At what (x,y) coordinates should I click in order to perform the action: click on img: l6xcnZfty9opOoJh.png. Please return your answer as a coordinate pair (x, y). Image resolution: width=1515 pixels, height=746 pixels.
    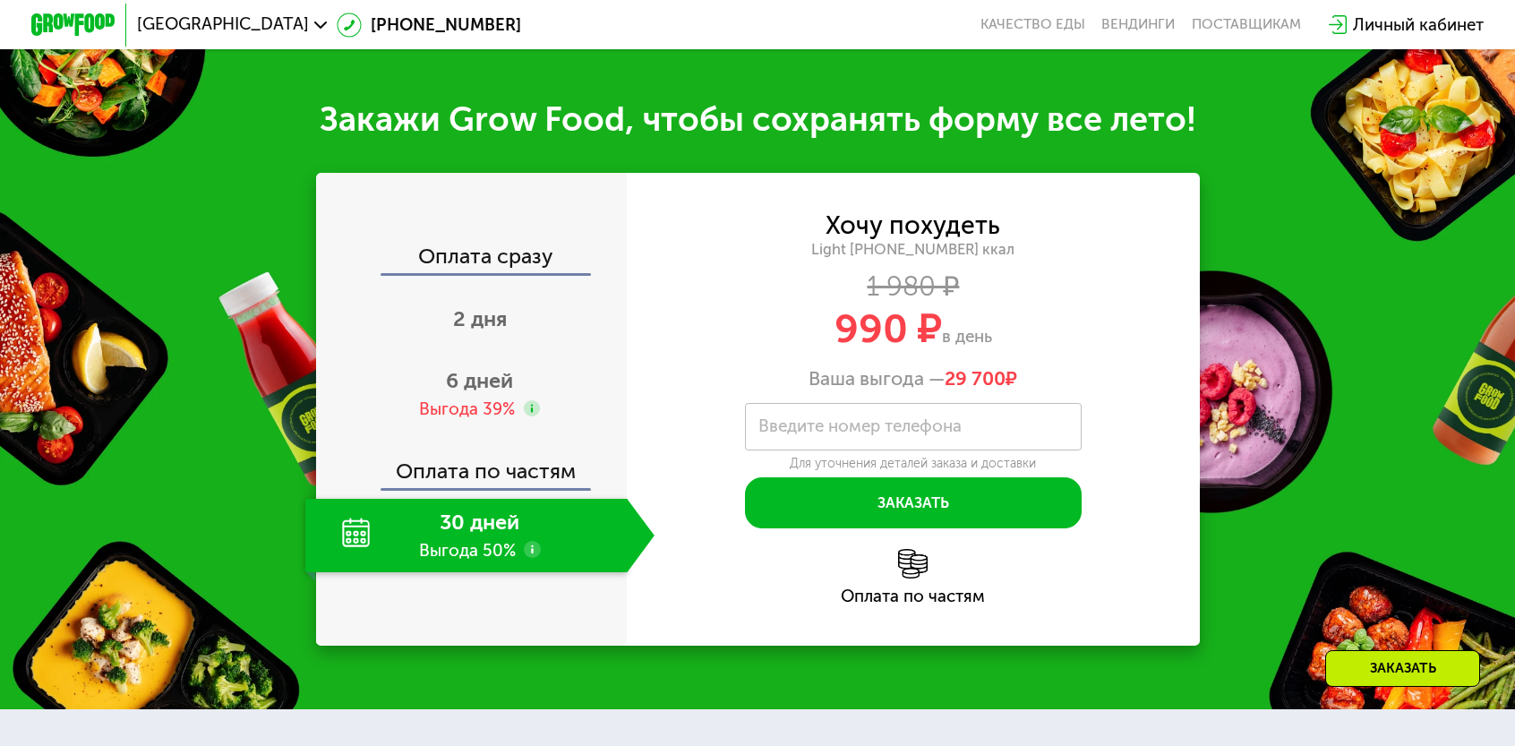
    Looking at the image, I should click on (913, 563).